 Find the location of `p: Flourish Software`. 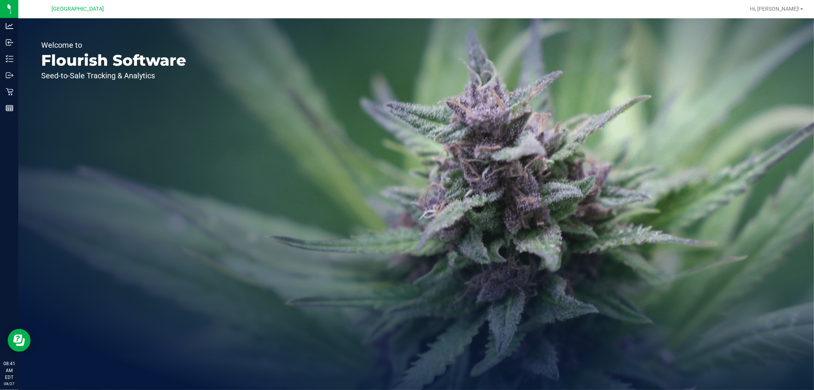

p: Flourish Software is located at coordinates (114, 60).